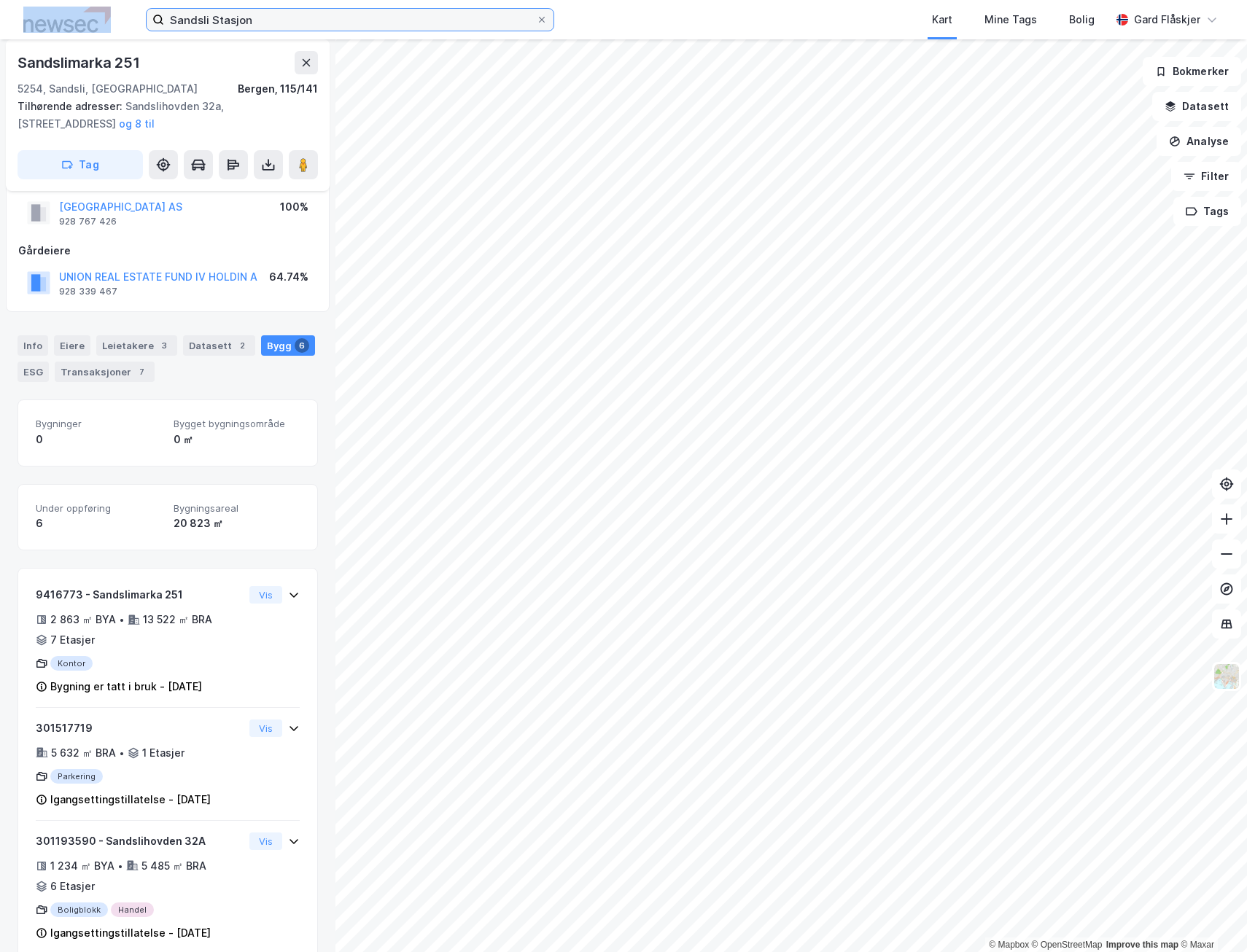 This screenshot has height=952, width=1247. I want to click on div: 5 485 ㎡ BRA, so click(174, 866).